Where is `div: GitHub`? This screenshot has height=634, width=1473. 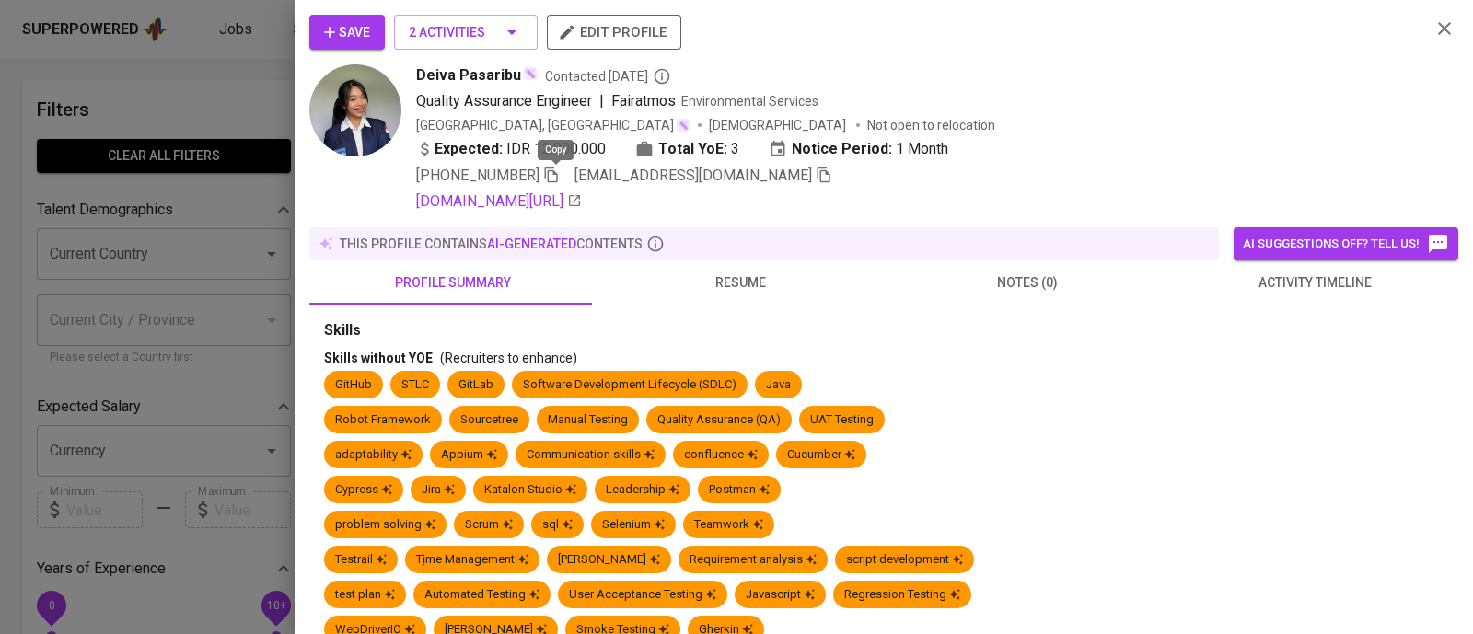
div: GitHub is located at coordinates (354, 385).